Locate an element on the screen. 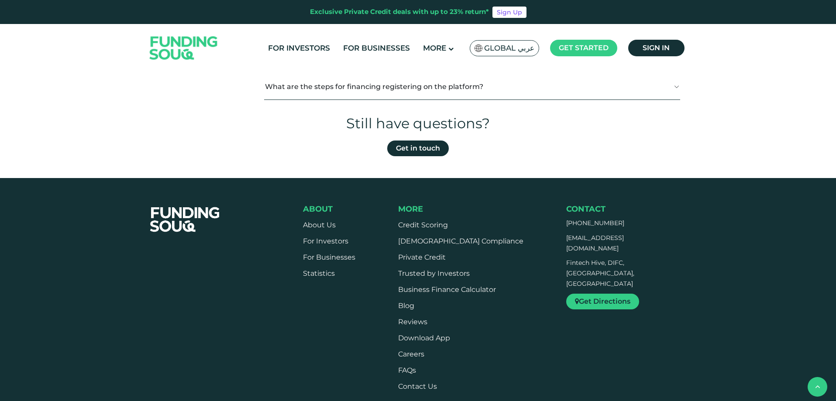 The width and height of the screenshot is (836, 401). a: About Us is located at coordinates (319, 225).